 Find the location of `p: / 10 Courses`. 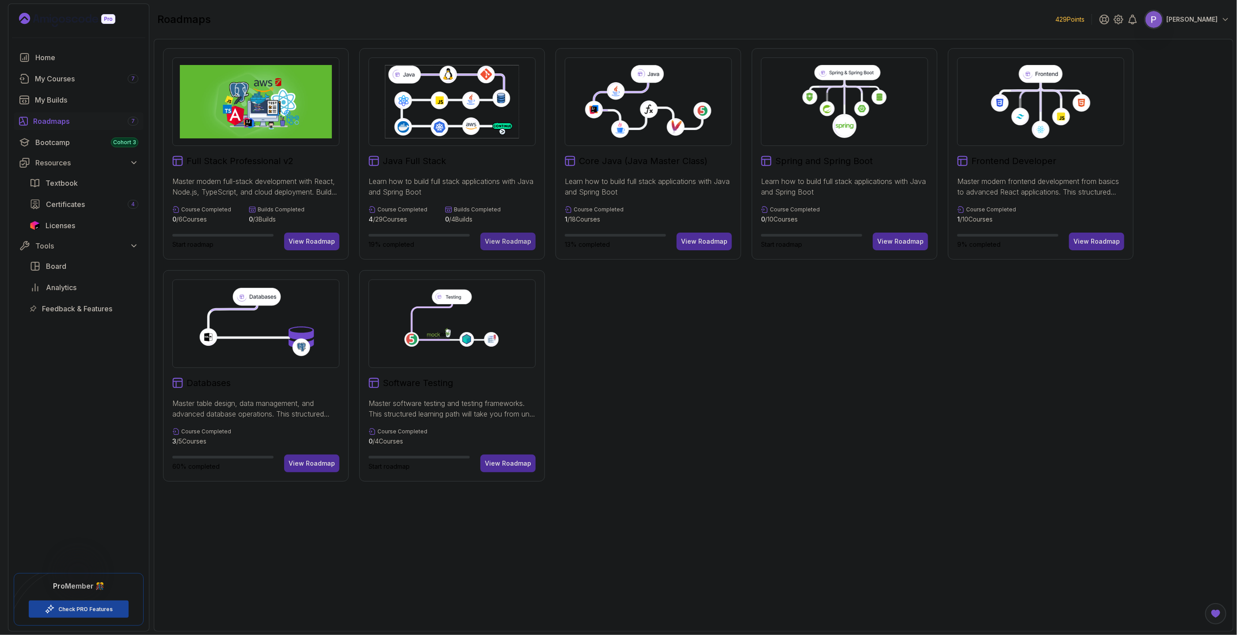

p: / 10 Courses is located at coordinates (986, 219).